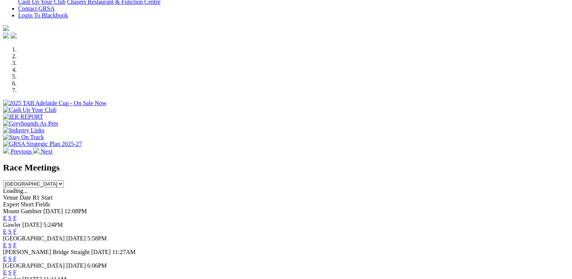  Describe the element at coordinates (11, 197) in the screenshot. I see `span: Venue` at that location.